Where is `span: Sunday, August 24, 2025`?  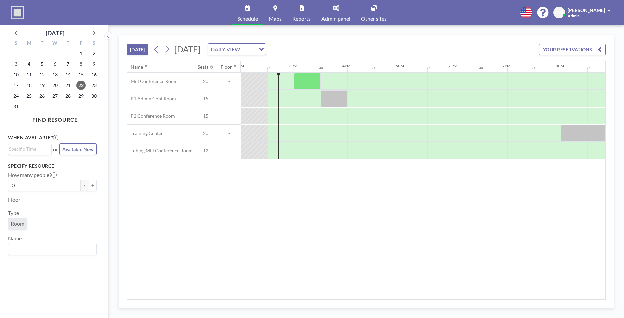 span: Sunday, August 24, 2025 is located at coordinates (16, 96).